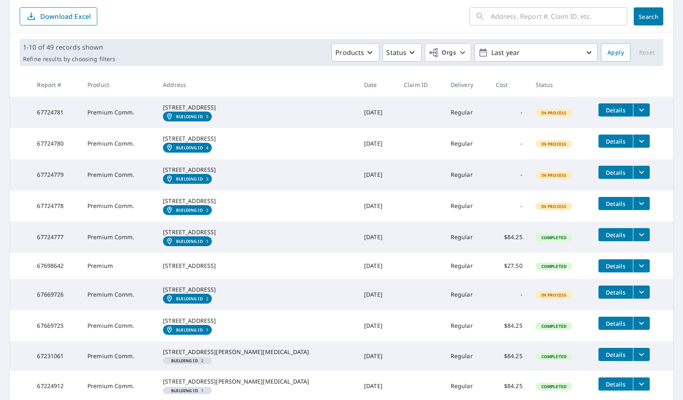 The height and width of the screenshot is (400, 683). I want to click on th: Report #, so click(55, 85).